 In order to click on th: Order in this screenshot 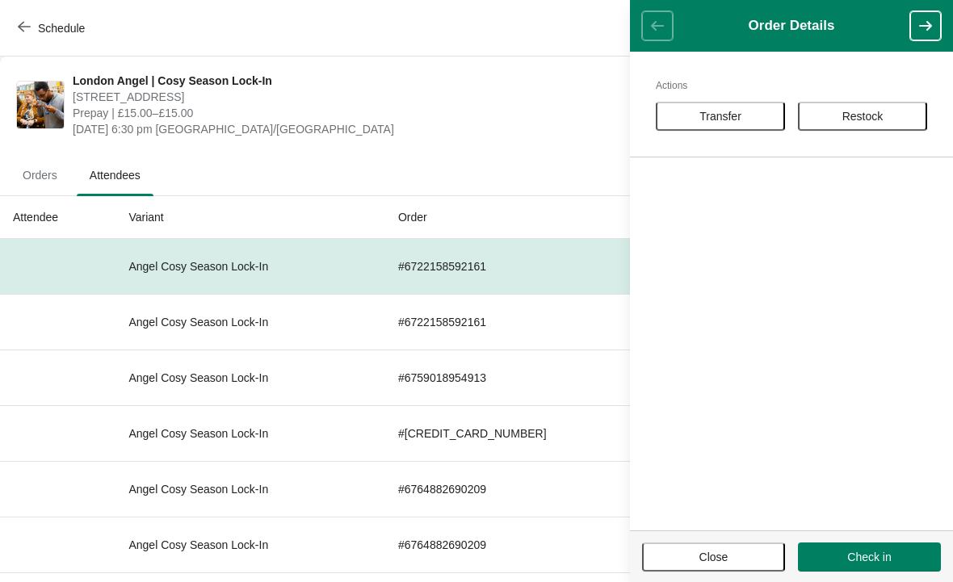, I will do `click(527, 217)`.